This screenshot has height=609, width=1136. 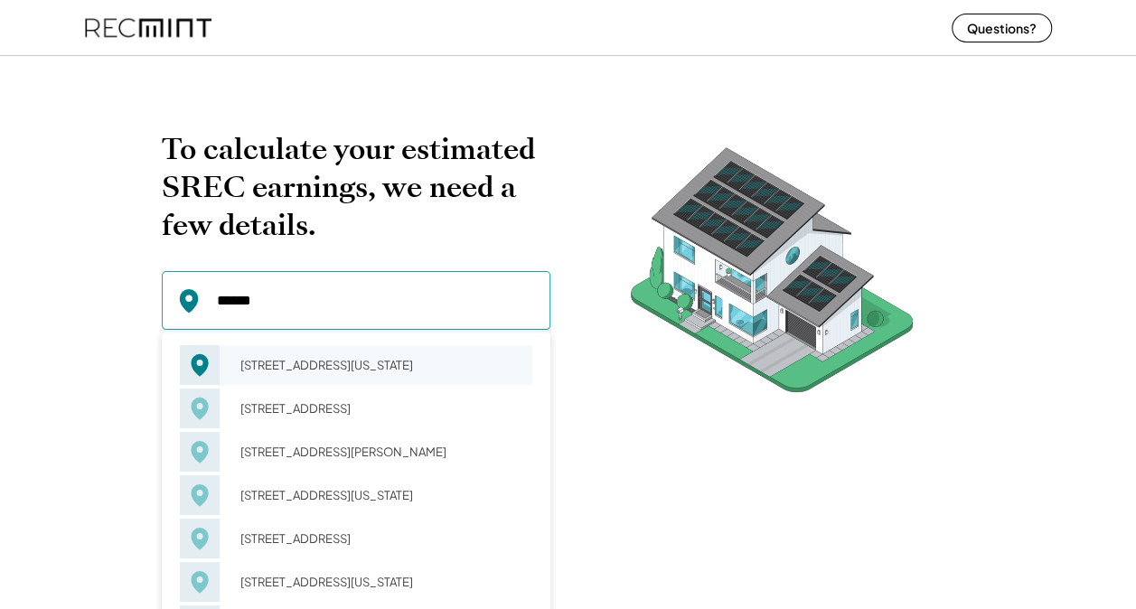 I want to click on h2: To calculate your estimated SREC earnings, we need a few details., so click(x=356, y=187).